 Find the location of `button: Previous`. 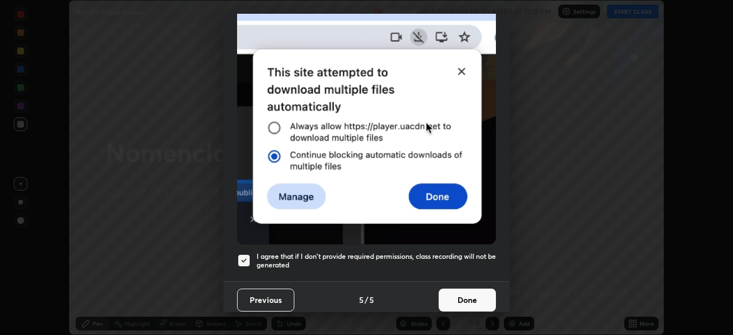

button: Previous is located at coordinates (266, 300).